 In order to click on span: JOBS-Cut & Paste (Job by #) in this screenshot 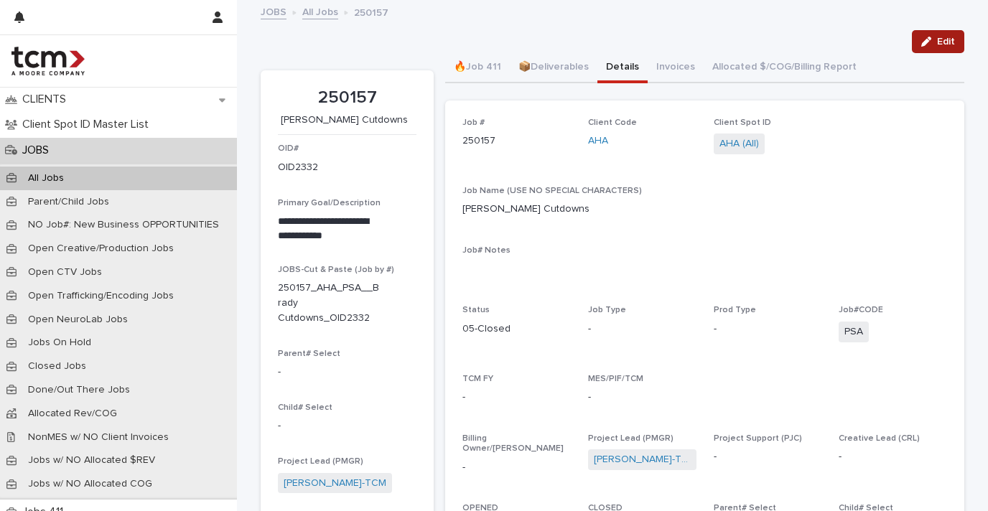, I will do `click(336, 270)`.